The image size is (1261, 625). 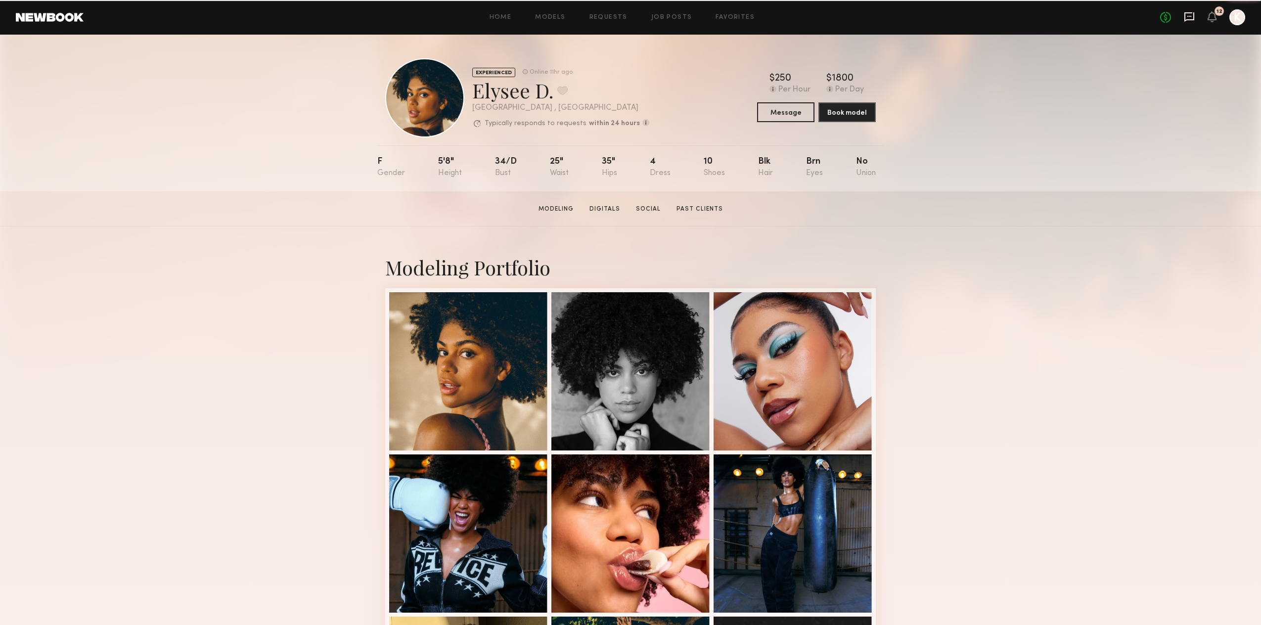 I want to click on div: Blk, so click(x=765, y=167).